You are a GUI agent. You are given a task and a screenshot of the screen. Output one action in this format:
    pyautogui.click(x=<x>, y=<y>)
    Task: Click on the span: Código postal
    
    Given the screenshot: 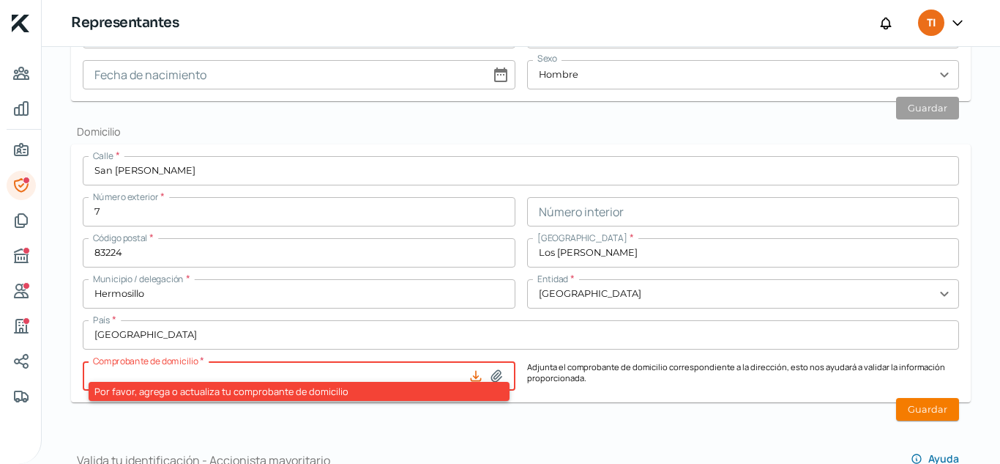 What is the action you would take?
    pyautogui.click(x=120, y=237)
    